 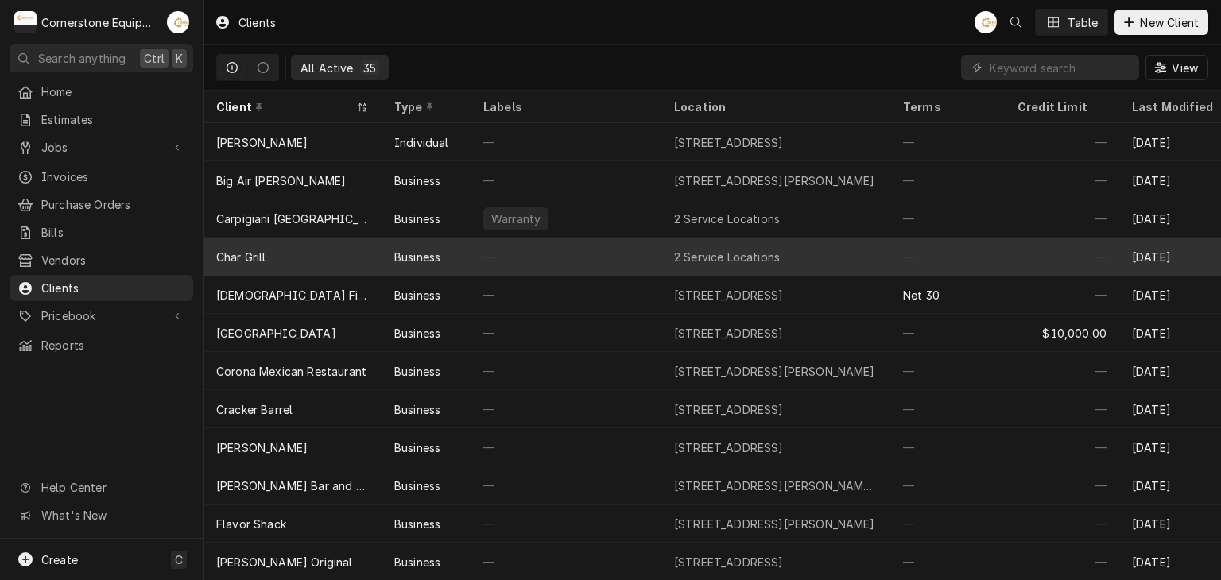 What do you see at coordinates (154, 58) in the screenshot?
I see `span: Ctrl` at bounding box center [154, 58].